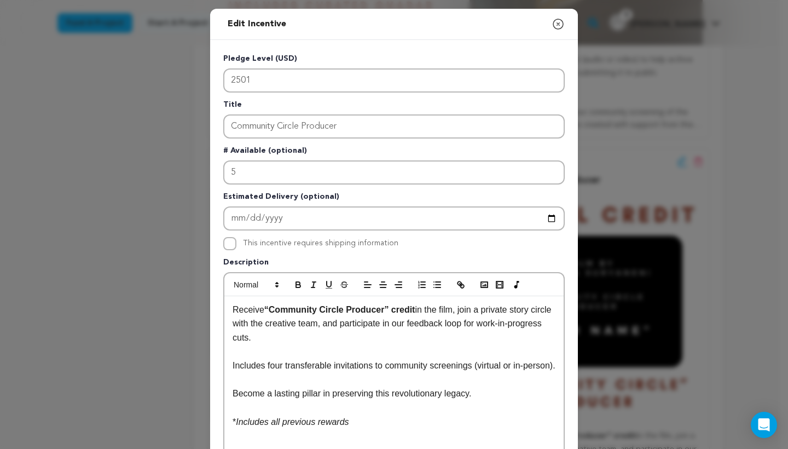 The image size is (788, 449). Describe the element at coordinates (764, 424) in the screenshot. I see `div: Open Intercom Messenger` at that location.